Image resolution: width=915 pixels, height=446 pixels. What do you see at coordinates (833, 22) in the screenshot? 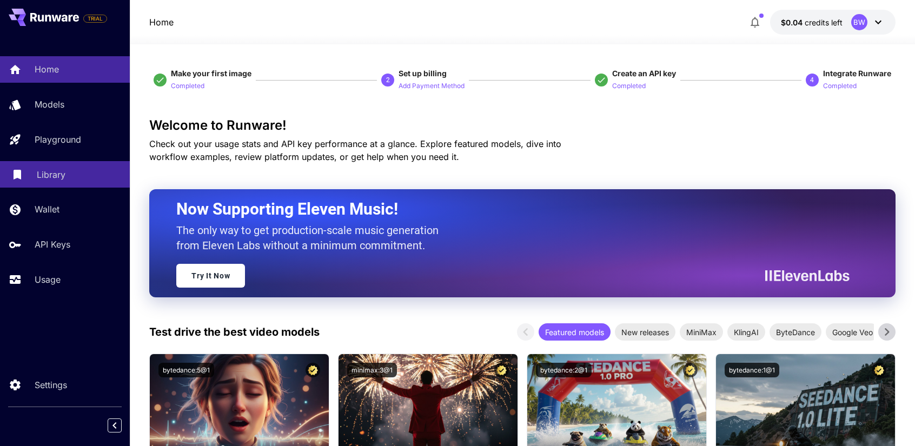
I see `button: $0.036BW` at bounding box center [833, 22].